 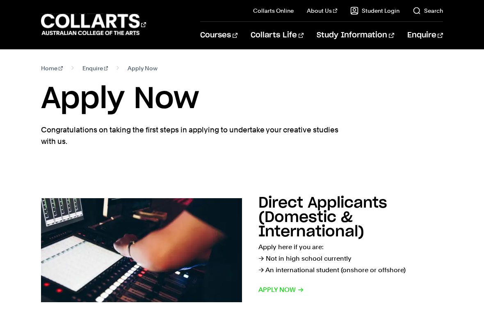 What do you see at coordinates (322, 11) in the screenshot?
I see `a: About Us` at bounding box center [322, 11].